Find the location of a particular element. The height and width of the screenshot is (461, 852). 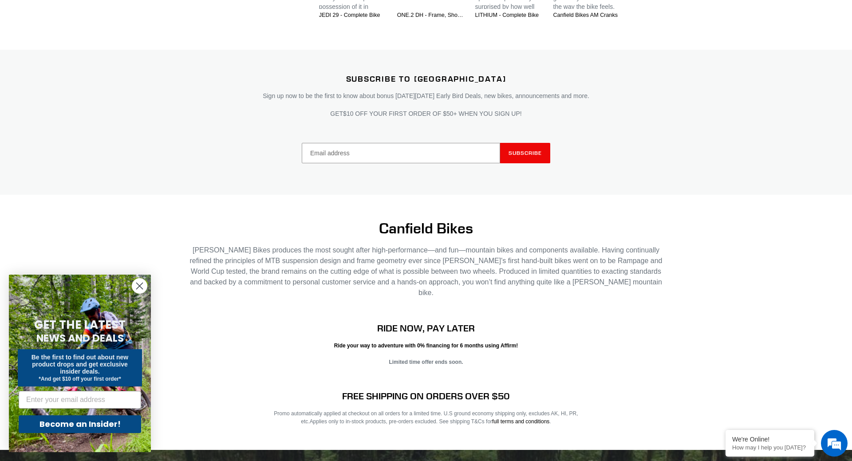

span: NEWS AND DEALS is located at coordinates (80, 338).